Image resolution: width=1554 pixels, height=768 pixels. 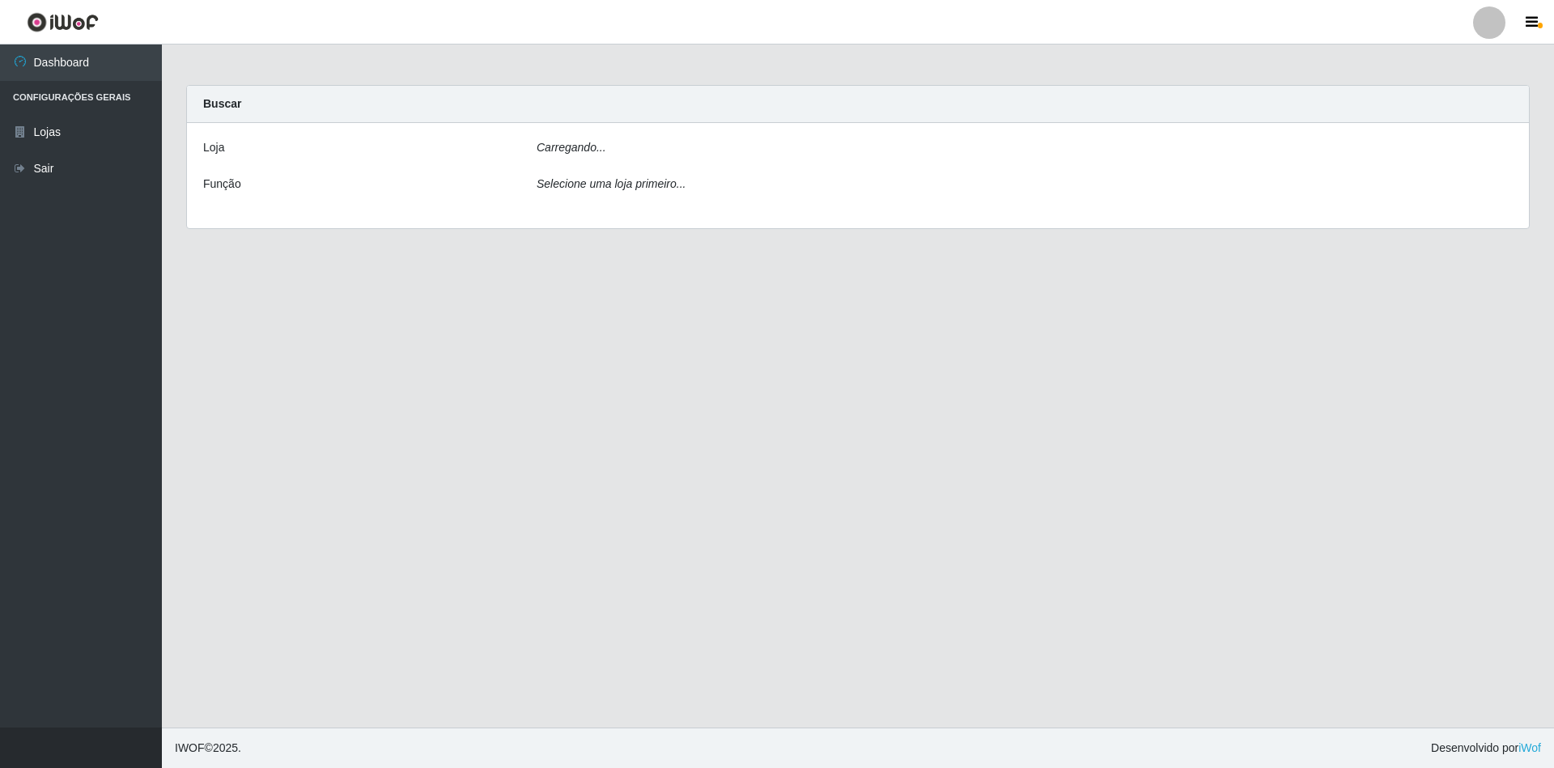 I want to click on strong: Buscar, so click(x=222, y=104).